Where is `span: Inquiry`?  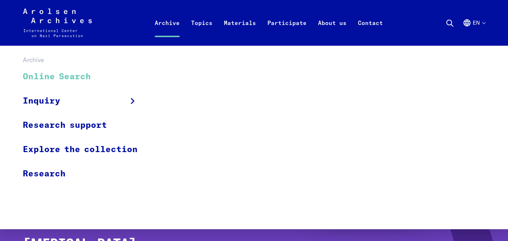 span: Inquiry is located at coordinates (41, 101).